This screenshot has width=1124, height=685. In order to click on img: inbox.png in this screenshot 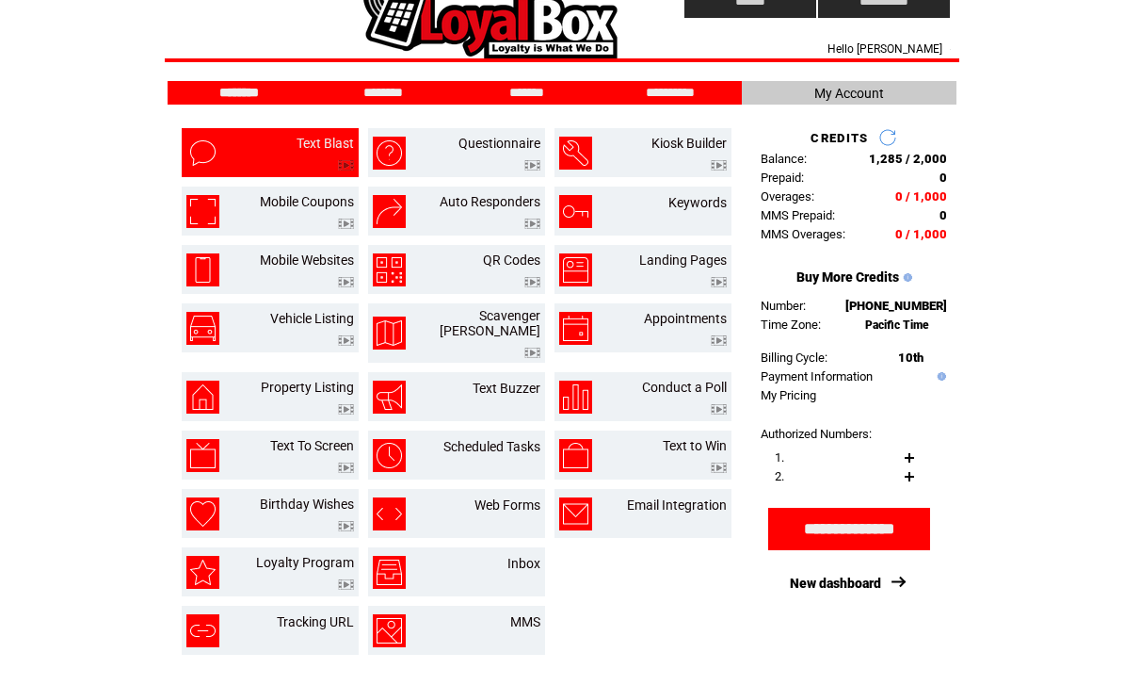, I will do `click(389, 572)`.